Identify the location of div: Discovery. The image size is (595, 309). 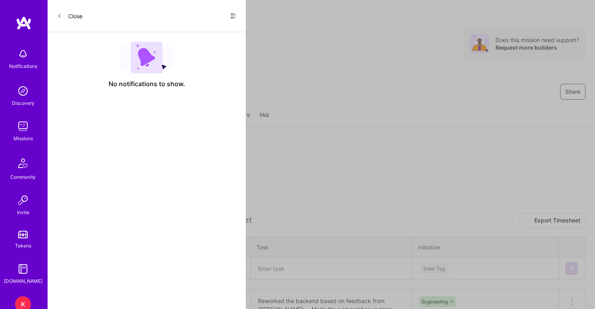
(23, 103).